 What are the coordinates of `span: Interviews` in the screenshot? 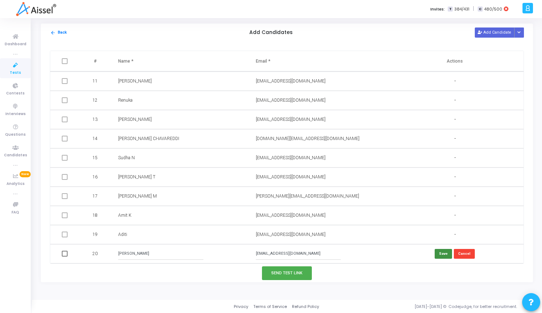 It's located at (16, 114).